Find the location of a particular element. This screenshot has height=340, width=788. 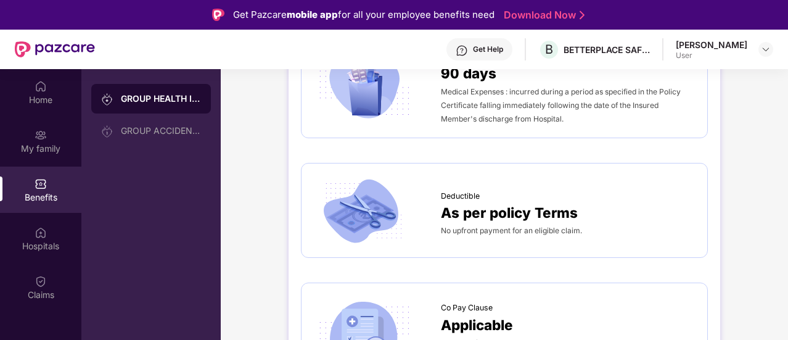

span: 90 days is located at coordinates (469, 73).